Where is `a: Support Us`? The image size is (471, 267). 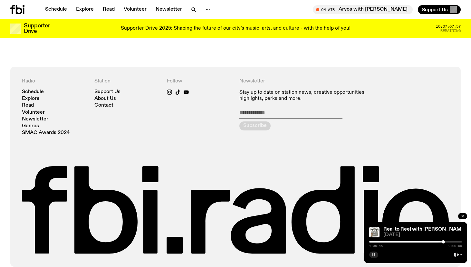 a: Support Us is located at coordinates (107, 92).